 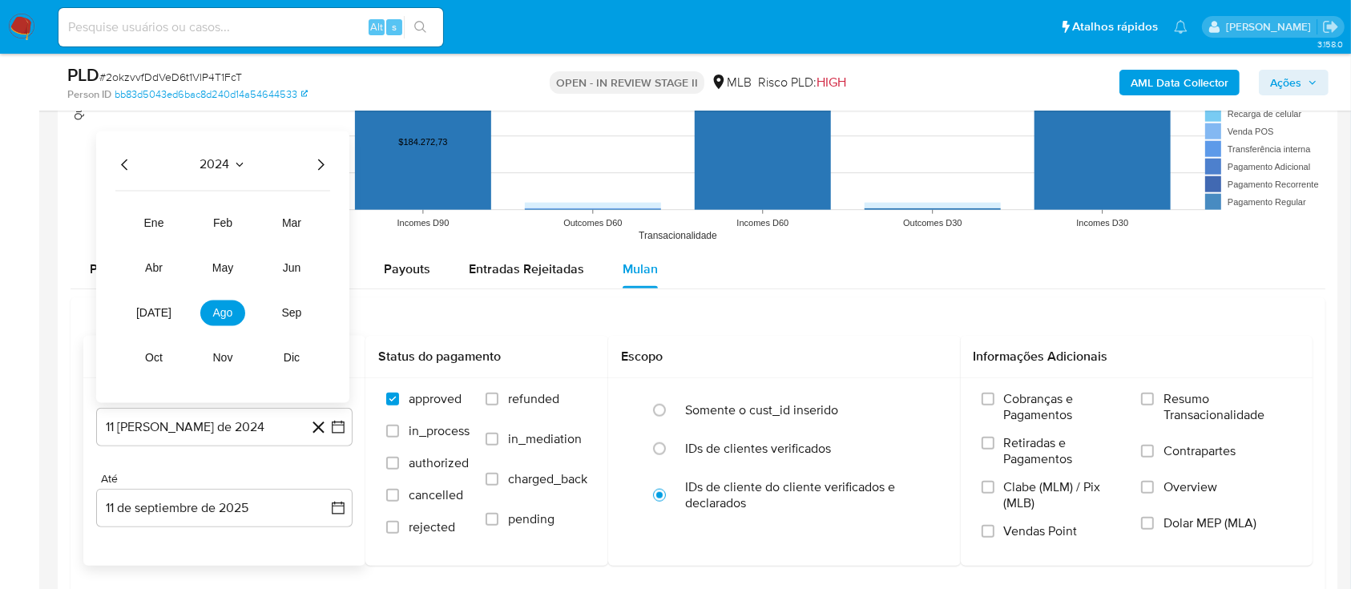 What do you see at coordinates (420, 27) in the screenshot?
I see `button: search-icon` at bounding box center [420, 27].